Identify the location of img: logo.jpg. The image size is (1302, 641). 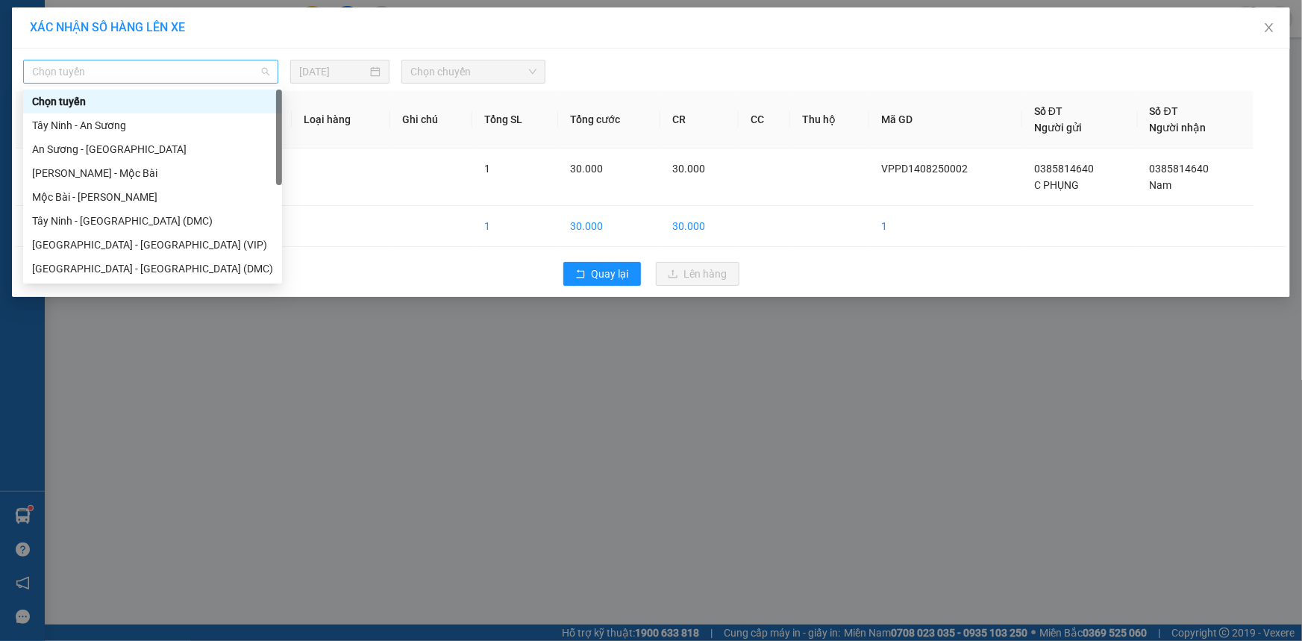
(56, 56).